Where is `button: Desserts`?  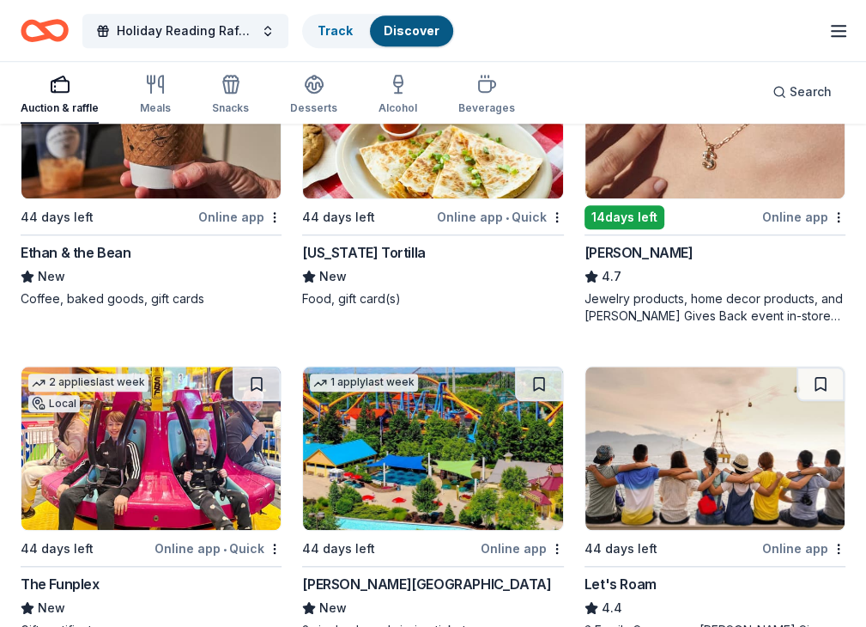
button: Desserts is located at coordinates (313, 95).